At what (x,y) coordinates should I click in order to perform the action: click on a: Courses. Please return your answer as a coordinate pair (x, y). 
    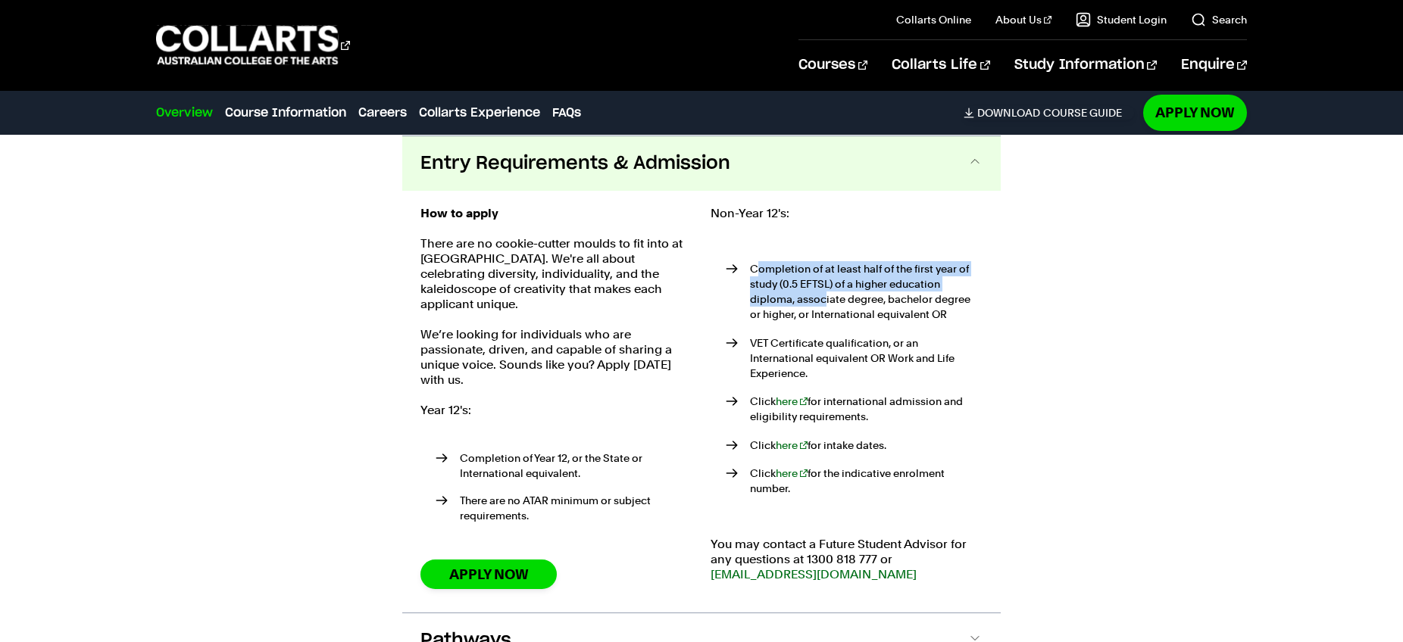
    Looking at the image, I should click on (832, 65).